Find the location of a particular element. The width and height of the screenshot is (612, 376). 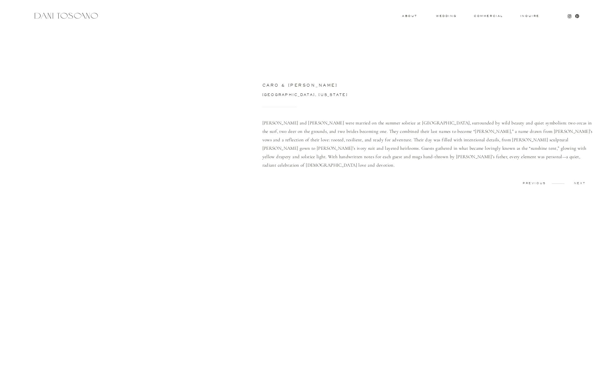

h3: wedding is located at coordinates (446, 16).